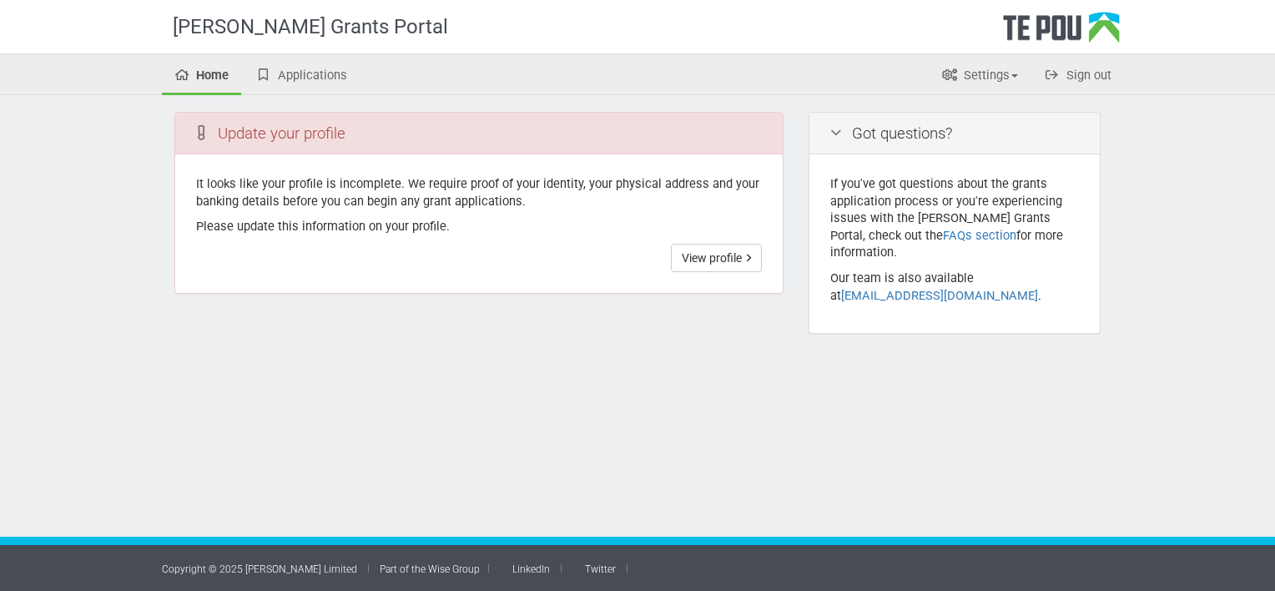 The height and width of the screenshot is (591, 1275). What do you see at coordinates (954, 218) in the screenshot?
I see `p: If you've got questions about the grants application process or you're experiencing issues with t...` at bounding box center [954, 218].